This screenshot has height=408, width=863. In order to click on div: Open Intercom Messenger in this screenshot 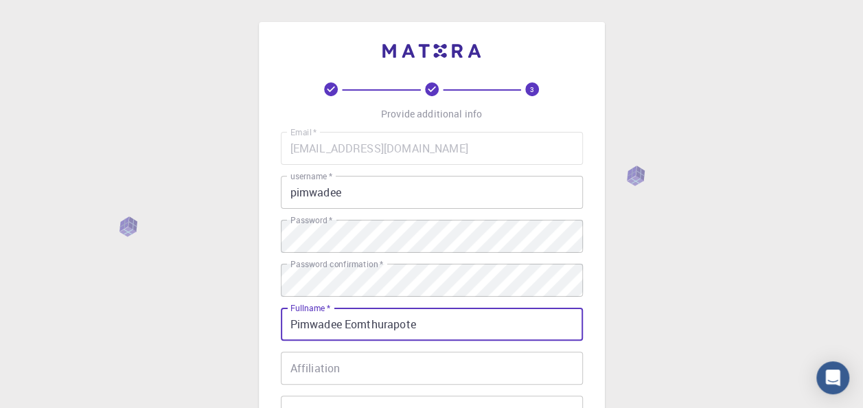, I will do `click(833, 378)`.